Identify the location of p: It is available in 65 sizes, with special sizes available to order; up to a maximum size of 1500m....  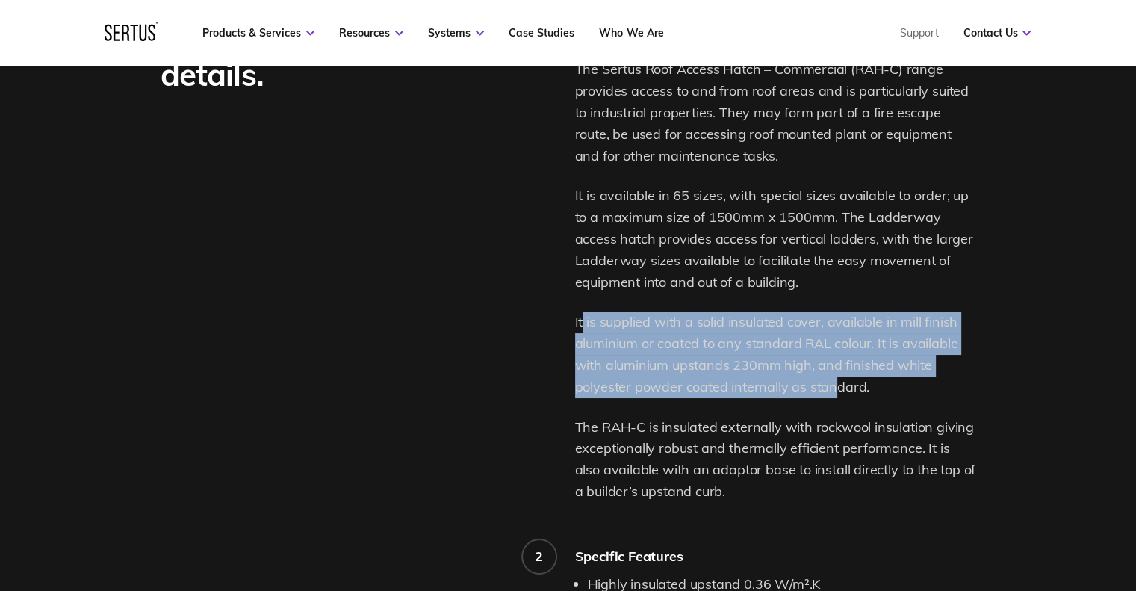
(775, 239).